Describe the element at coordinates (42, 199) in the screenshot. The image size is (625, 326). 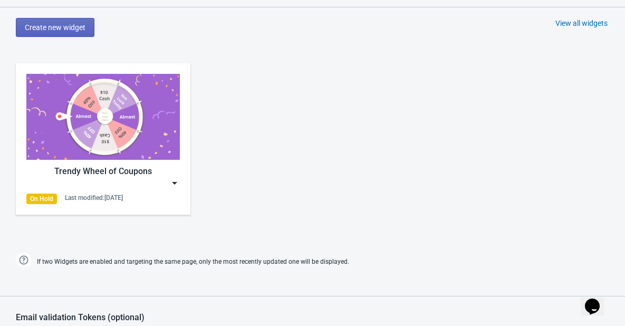
I see `div: On Hold` at that location.